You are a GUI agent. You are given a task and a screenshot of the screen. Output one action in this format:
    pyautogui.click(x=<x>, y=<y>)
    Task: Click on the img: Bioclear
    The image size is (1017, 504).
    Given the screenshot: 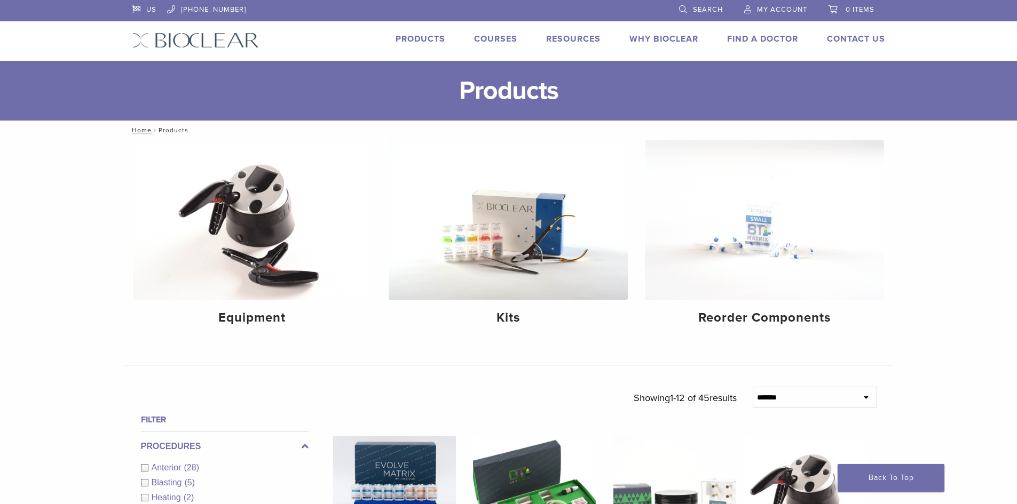 What is the action you would take?
    pyautogui.click(x=195, y=40)
    